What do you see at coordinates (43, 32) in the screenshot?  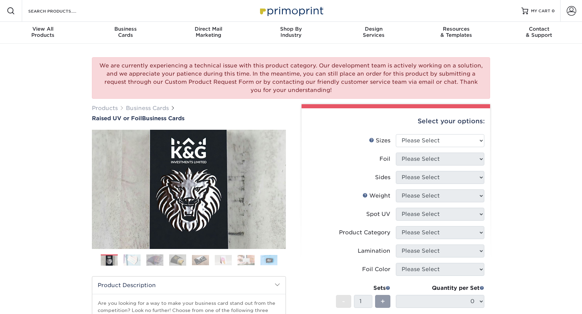 I see `div: Products` at bounding box center [43, 32].